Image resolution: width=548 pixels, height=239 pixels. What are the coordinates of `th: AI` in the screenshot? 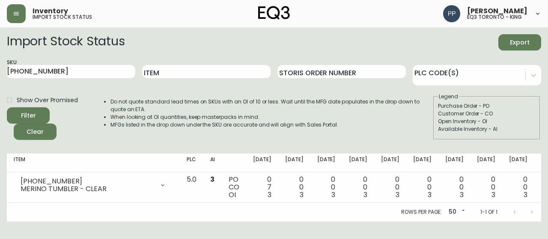 It's located at (212, 163).